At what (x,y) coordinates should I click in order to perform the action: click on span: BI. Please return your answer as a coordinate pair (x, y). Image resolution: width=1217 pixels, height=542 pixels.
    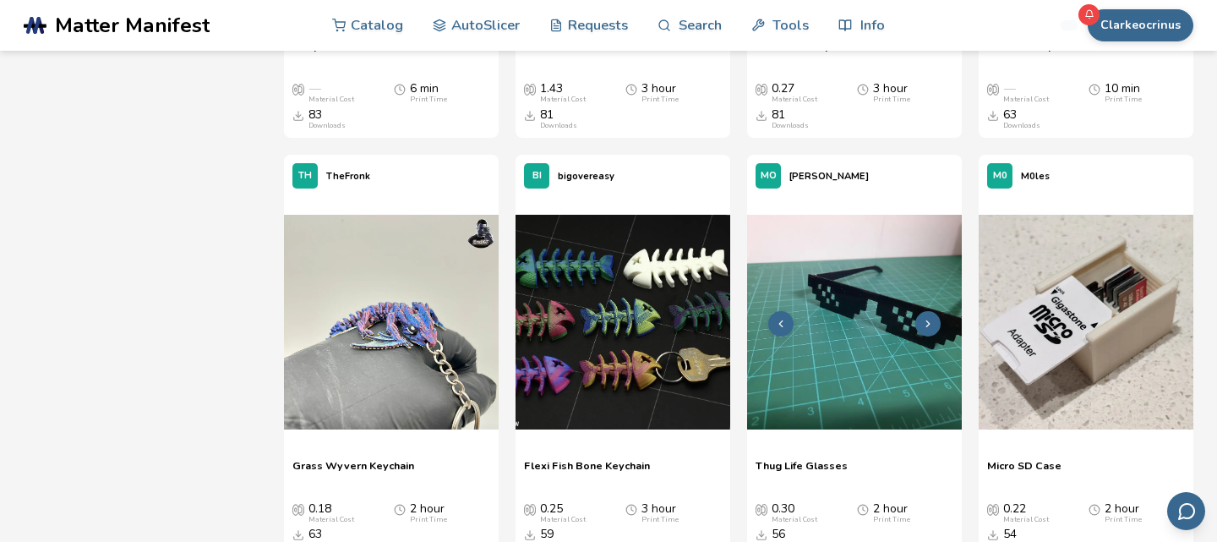
    Looking at the image, I should click on (537, 176).